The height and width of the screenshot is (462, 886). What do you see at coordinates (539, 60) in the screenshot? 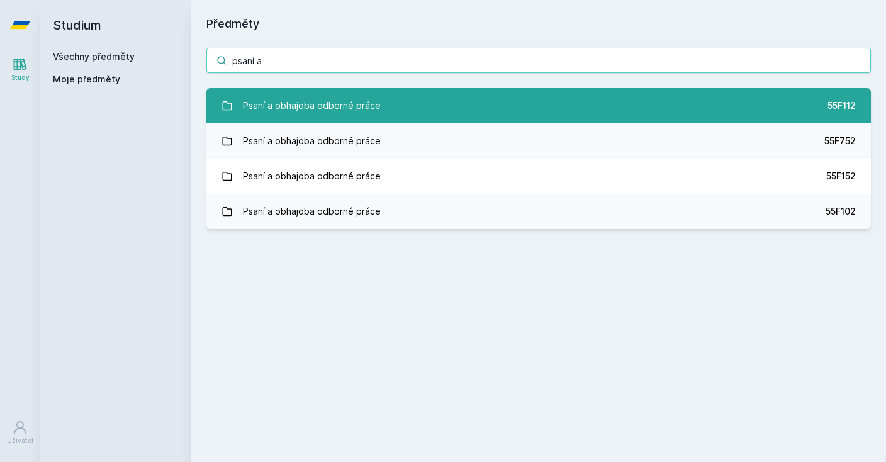
I see `input: Název nebo ident předmětu…` at bounding box center [539, 60].